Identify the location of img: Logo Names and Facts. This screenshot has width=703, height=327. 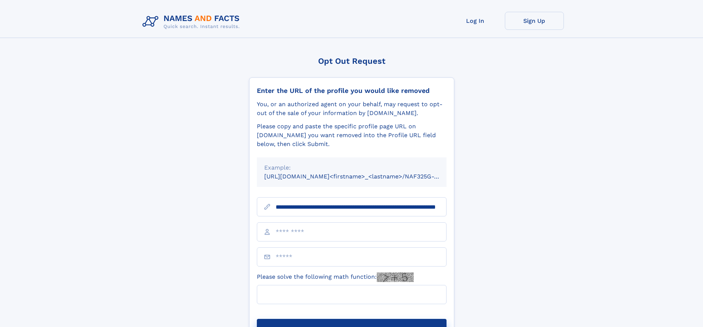
(193, 22).